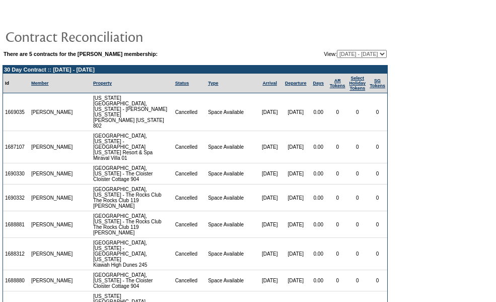 The image size is (496, 302). What do you see at coordinates (318, 83) in the screenshot?
I see `a: Days` at bounding box center [318, 83].